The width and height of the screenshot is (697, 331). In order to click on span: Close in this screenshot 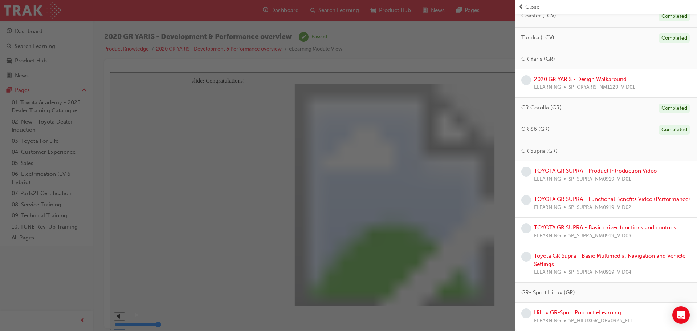, I will do `click(532, 7)`.